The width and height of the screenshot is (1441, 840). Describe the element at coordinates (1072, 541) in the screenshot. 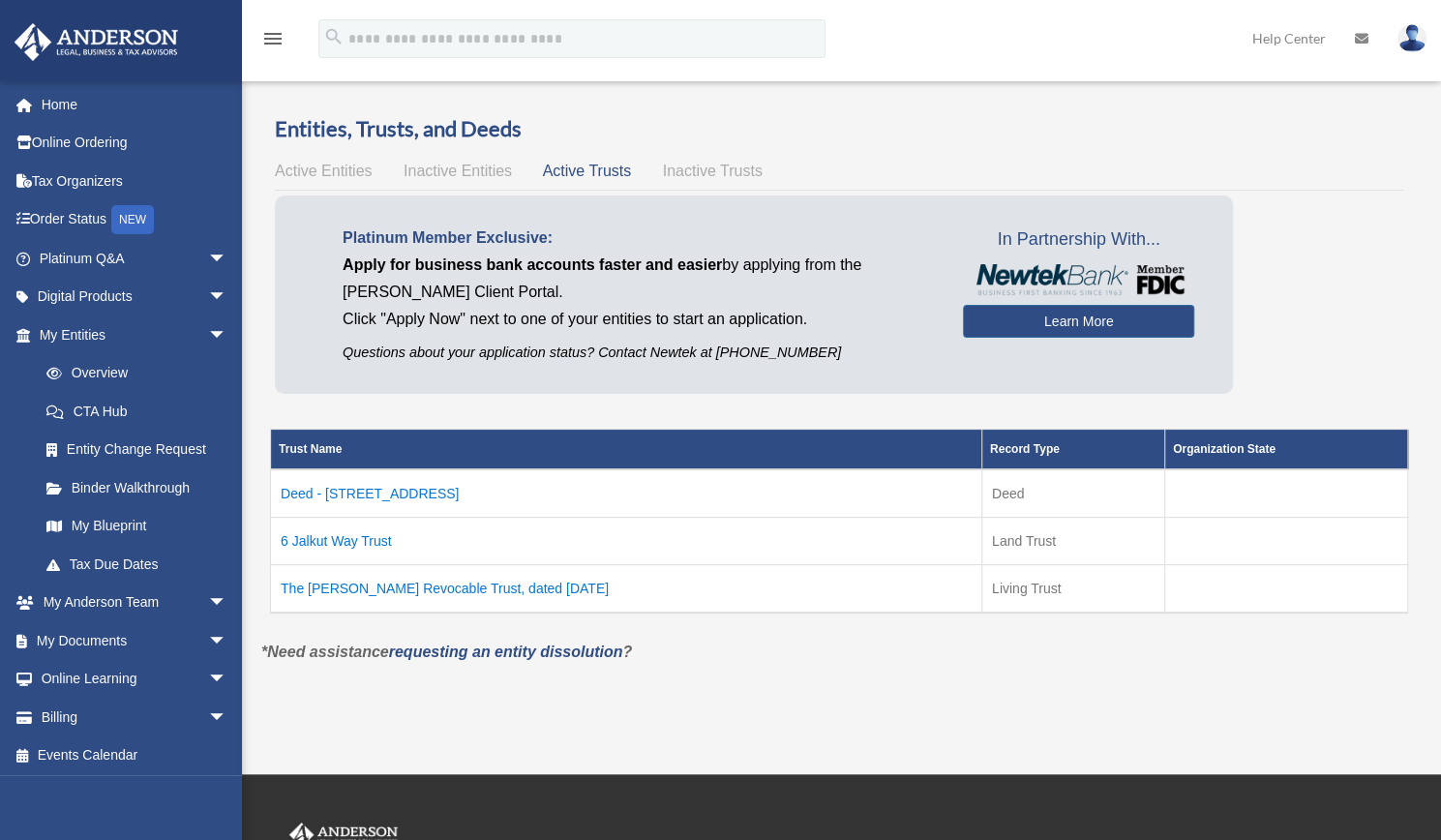

I see `td: Land Trust` at that location.